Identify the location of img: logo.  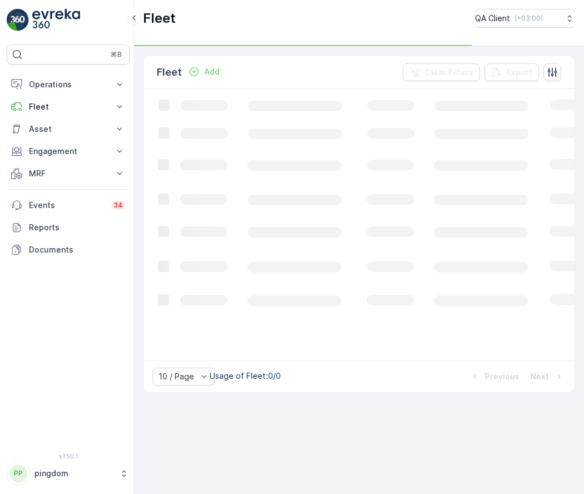
(18, 20).